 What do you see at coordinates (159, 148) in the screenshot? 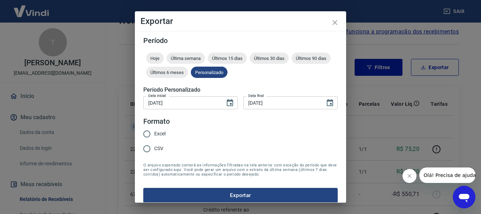
I see `span: CSV` at bounding box center [159, 148].